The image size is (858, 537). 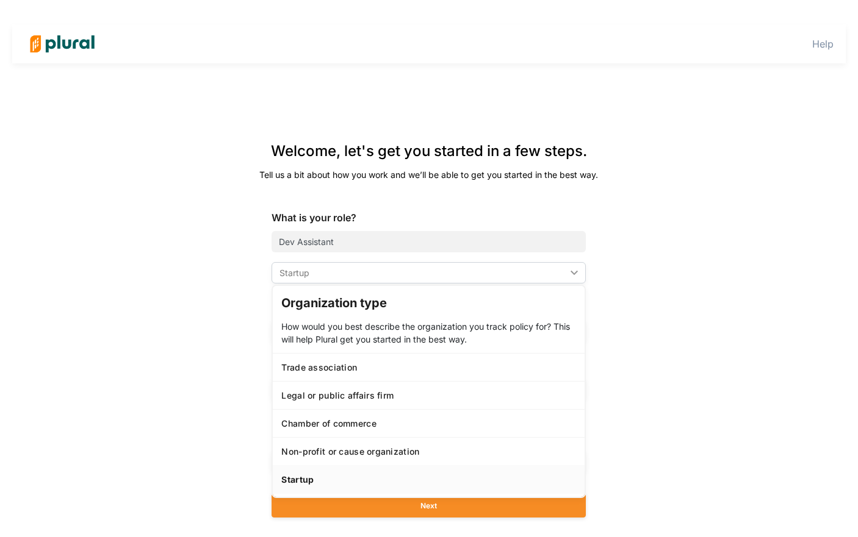 What do you see at coordinates (428, 367) in the screenshot?
I see `div: Trade association` at bounding box center [428, 367].